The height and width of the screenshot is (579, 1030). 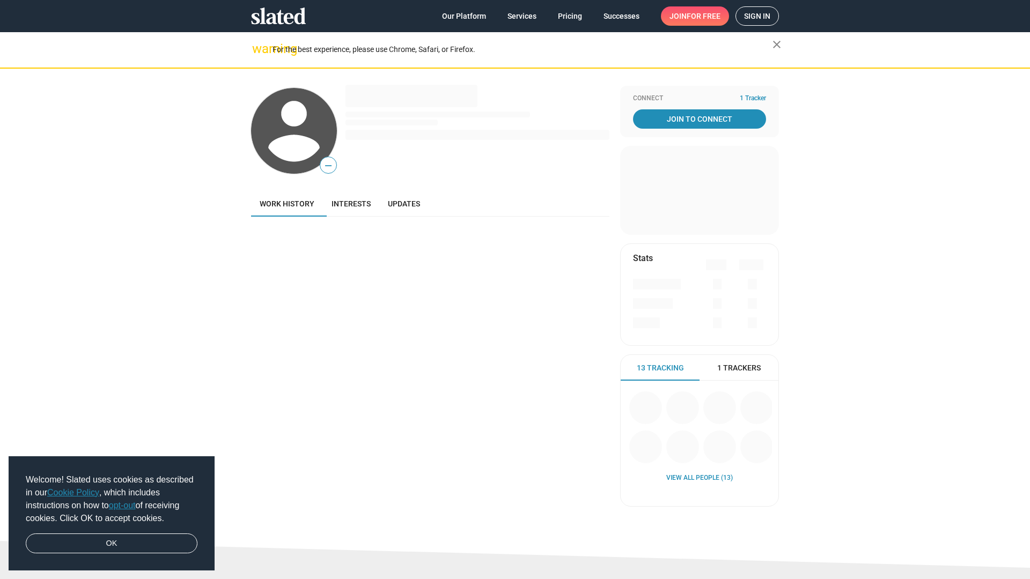 What do you see at coordinates (752, 99) in the screenshot?
I see `span: 1 Tracker` at bounding box center [752, 99].